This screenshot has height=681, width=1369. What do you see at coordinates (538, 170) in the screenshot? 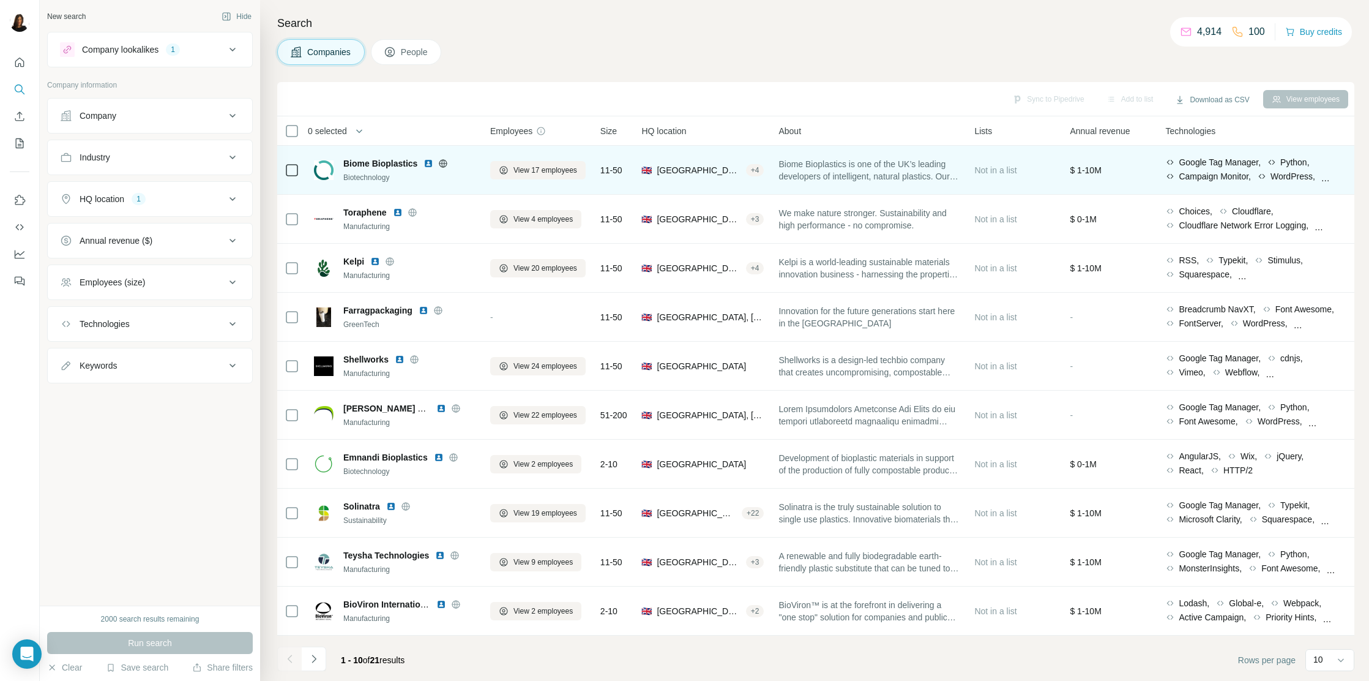
I see `button: View 17 employees` at bounding box center [538, 170].